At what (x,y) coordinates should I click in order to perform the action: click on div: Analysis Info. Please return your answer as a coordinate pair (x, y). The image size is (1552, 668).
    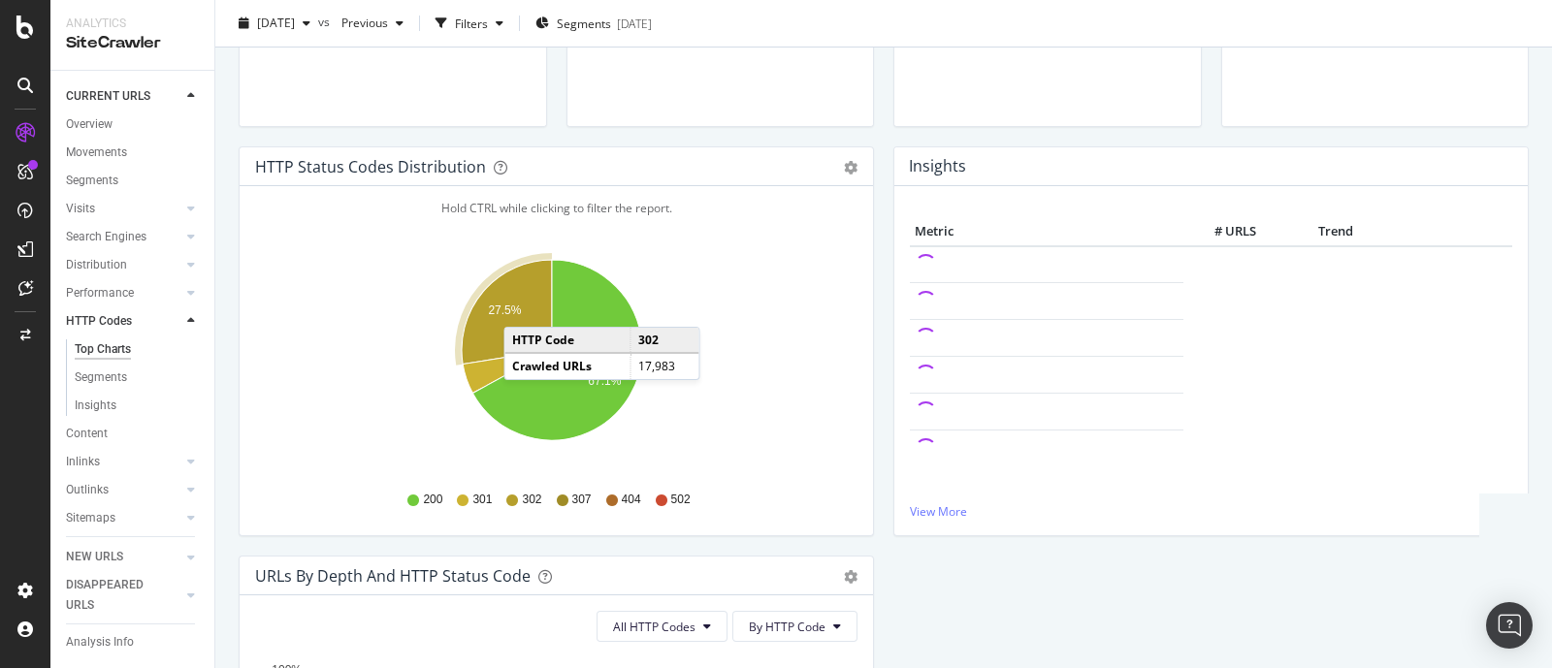
    Looking at the image, I should click on (100, 642).